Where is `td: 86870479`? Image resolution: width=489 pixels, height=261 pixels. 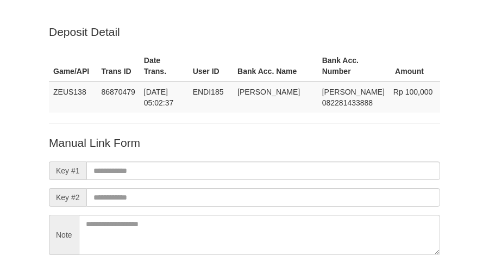 td: 86870479 is located at coordinates (118, 97).